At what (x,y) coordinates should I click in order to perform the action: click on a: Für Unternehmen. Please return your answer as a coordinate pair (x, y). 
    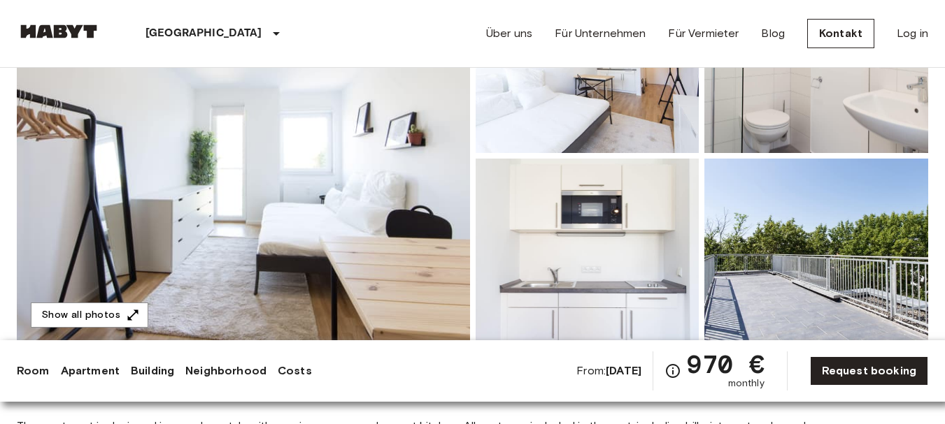
    Looking at the image, I should click on (600, 34).